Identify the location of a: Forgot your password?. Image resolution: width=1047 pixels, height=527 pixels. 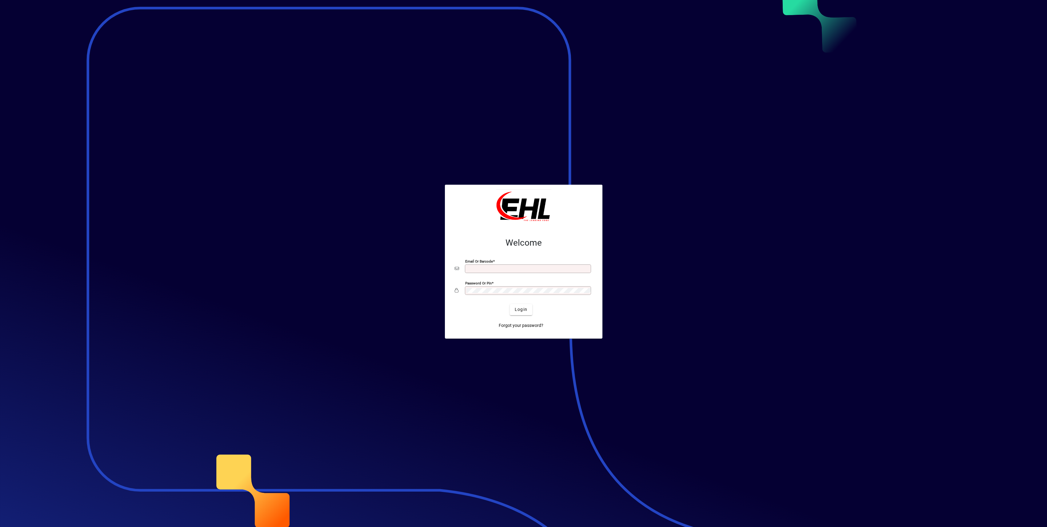
(521, 326).